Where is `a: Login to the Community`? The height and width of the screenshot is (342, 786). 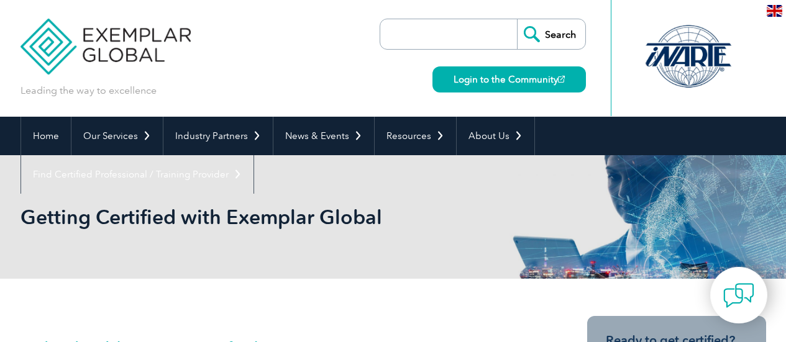
a: Login to the Community is located at coordinates (509, 80).